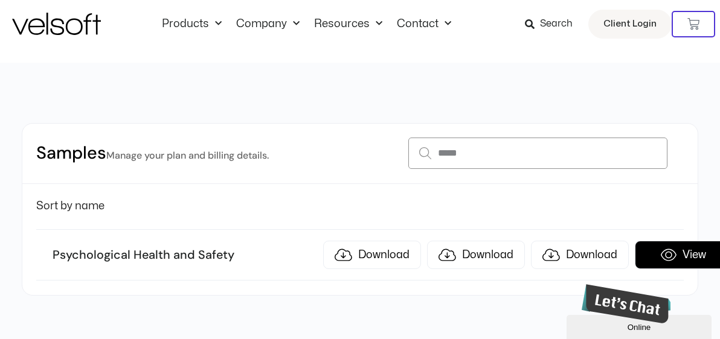 The width and height of the screenshot is (720, 339). Describe the element at coordinates (268, 24) in the screenshot. I see `a: CompanyMenu Toggle` at that location.